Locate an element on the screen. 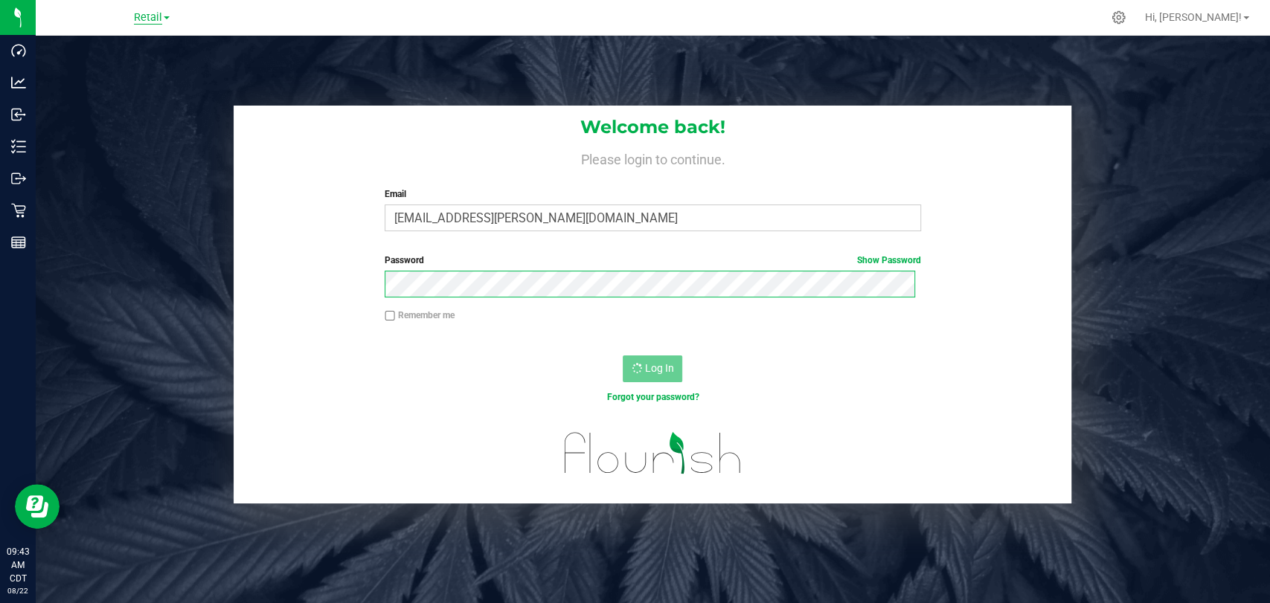 Image resolution: width=1270 pixels, height=603 pixels. span: Retail is located at coordinates (148, 18).